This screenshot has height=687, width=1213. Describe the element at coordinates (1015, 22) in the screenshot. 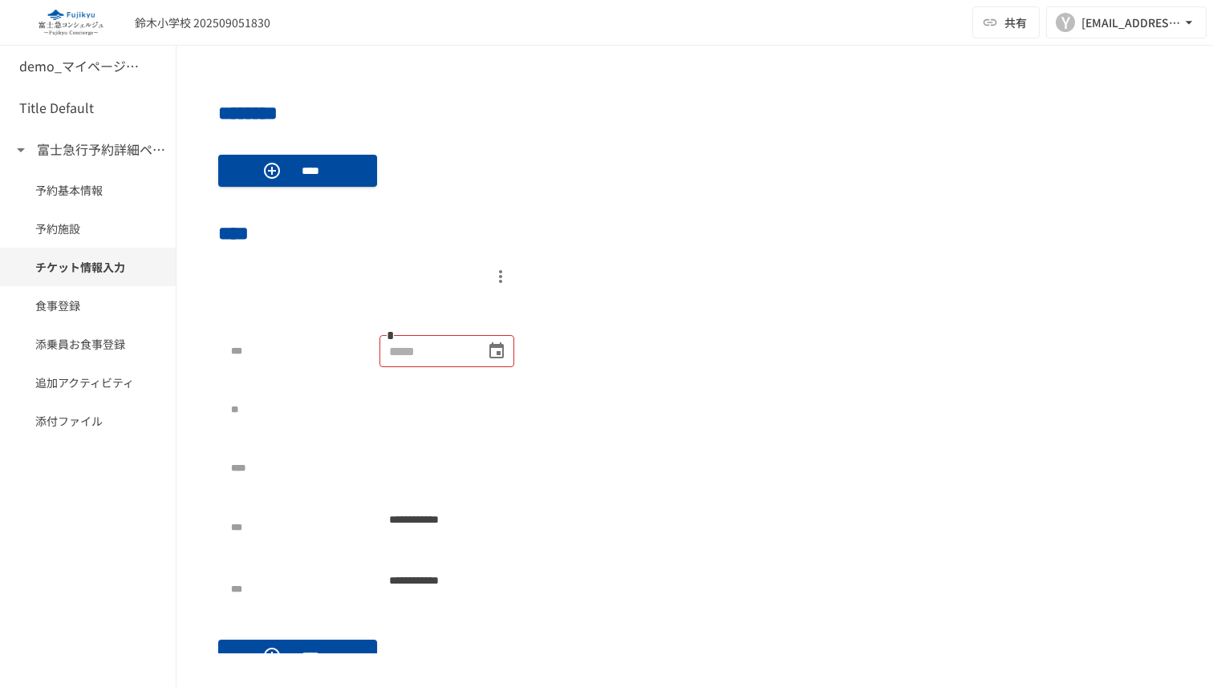

I see `span: 共有` at that location.